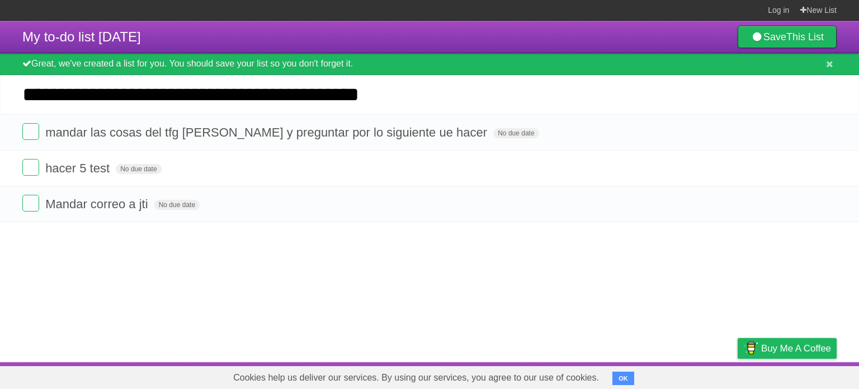  I want to click on a: Terms, so click(697, 375).